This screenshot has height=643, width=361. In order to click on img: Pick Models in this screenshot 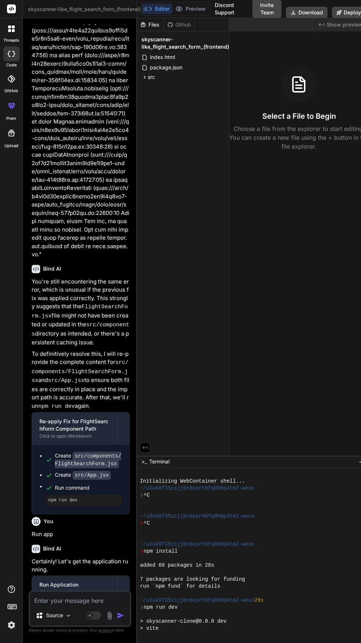, I will do `click(68, 615)`.